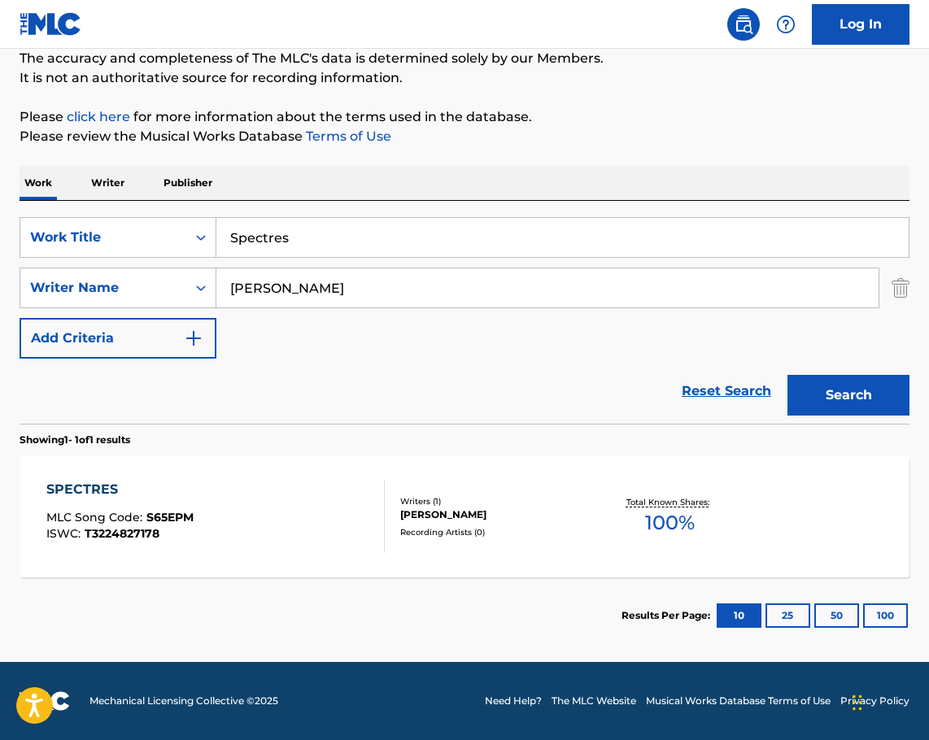 Image resolution: width=929 pixels, height=740 pixels. Describe the element at coordinates (194, 338) in the screenshot. I see `img: 9d2ae6d4665cec9f34b9.svg` at that location.